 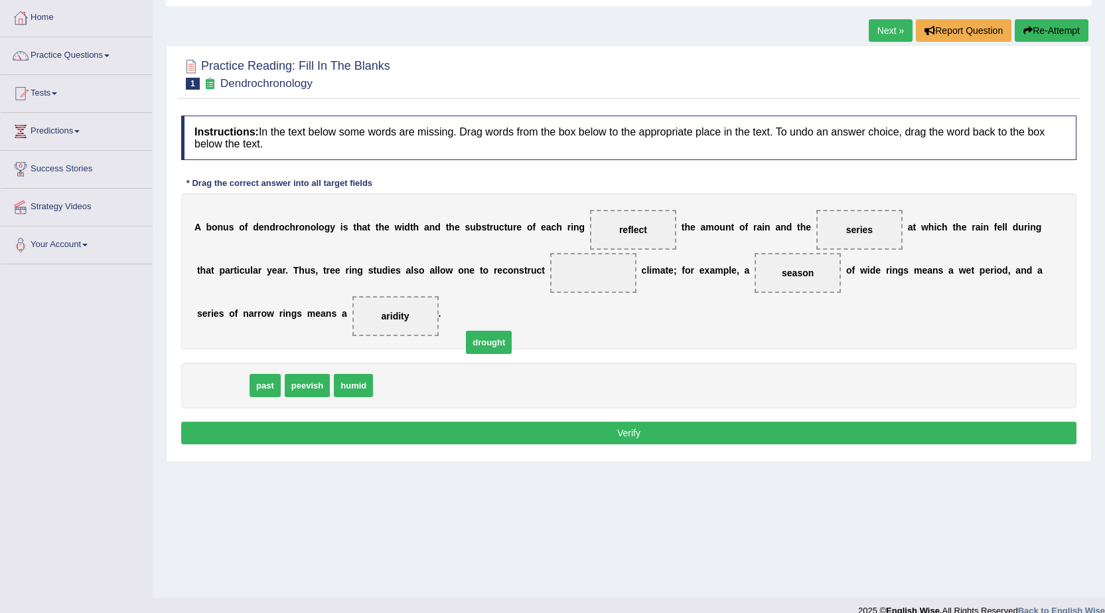 I want to click on b: x, so click(x=707, y=270).